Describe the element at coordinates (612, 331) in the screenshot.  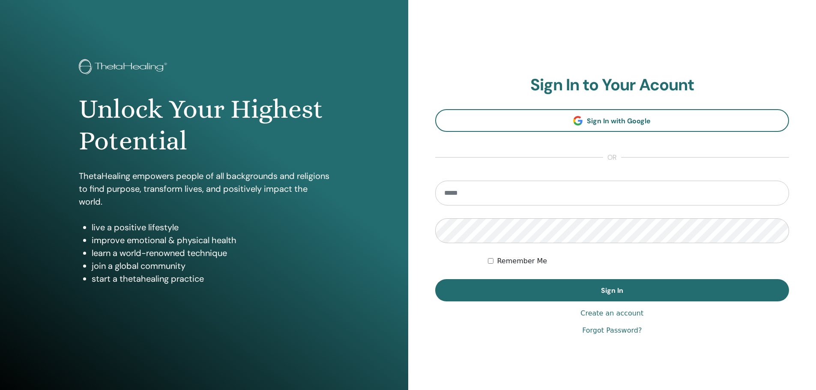
I see `a: Forgot Password?` at that location.